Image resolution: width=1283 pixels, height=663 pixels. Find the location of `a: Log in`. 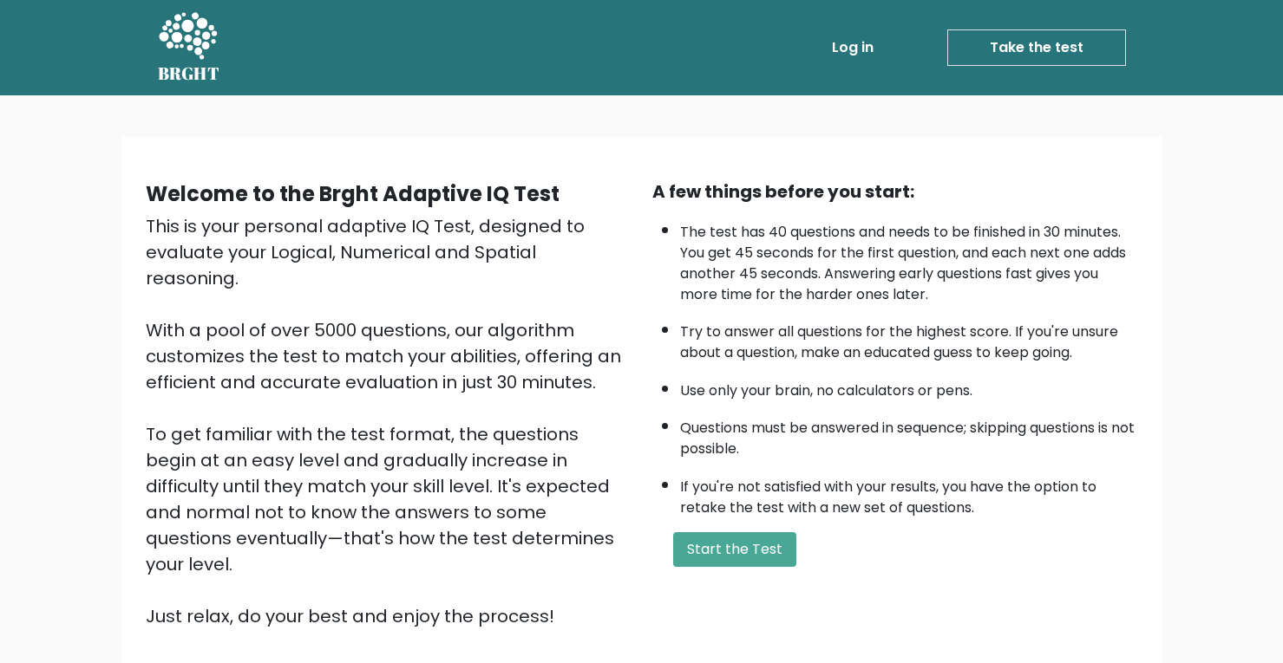

a: Log in is located at coordinates (852, 48).